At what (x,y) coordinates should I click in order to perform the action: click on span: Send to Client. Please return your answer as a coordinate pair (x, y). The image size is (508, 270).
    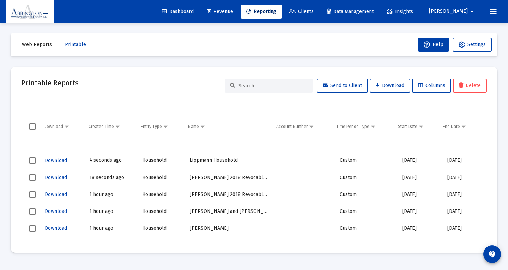
    Looking at the image, I should click on (342, 85).